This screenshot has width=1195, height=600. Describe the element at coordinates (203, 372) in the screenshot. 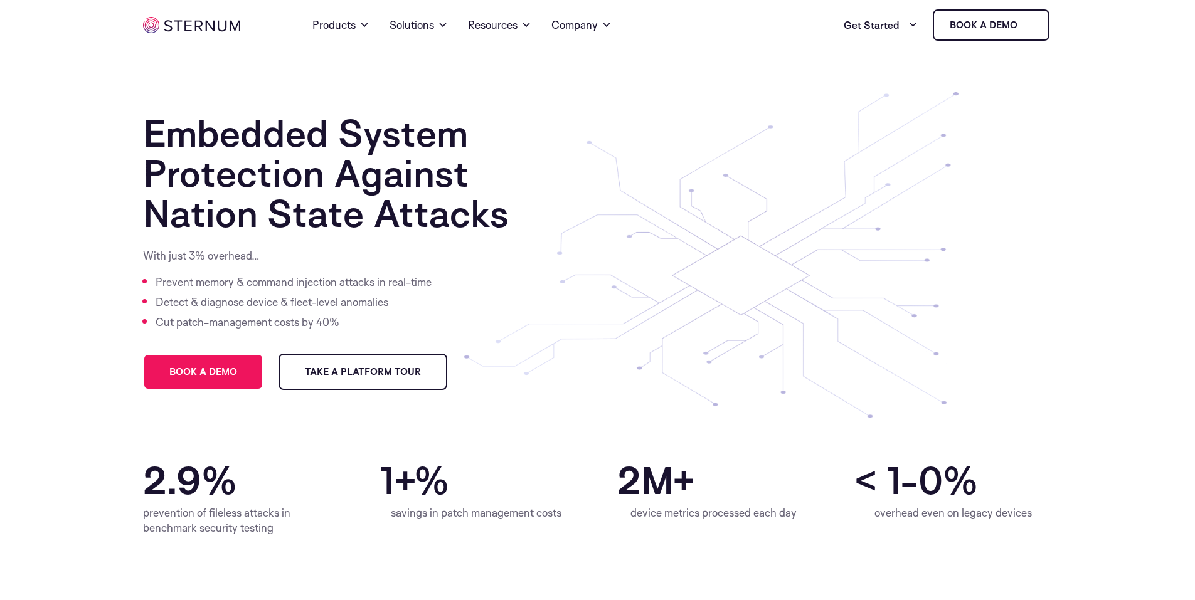

I see `span: Book a demo` at that location.